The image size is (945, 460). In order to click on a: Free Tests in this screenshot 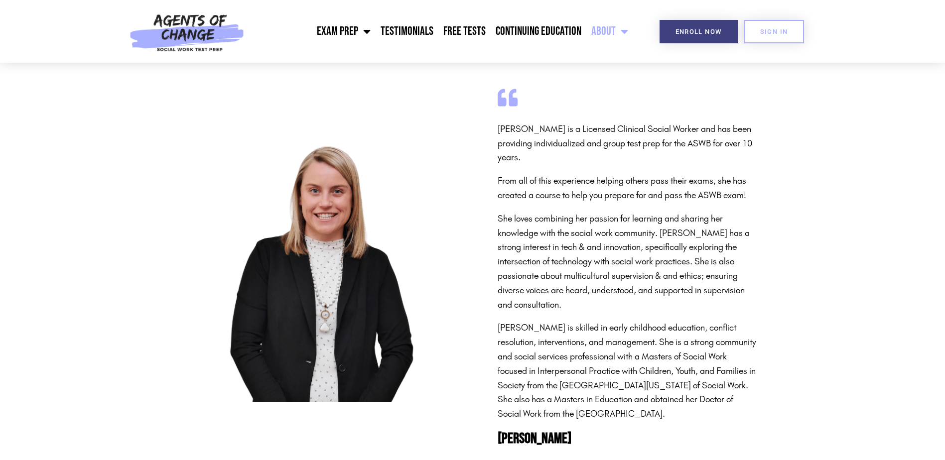, I will do `click(464, 31)`.